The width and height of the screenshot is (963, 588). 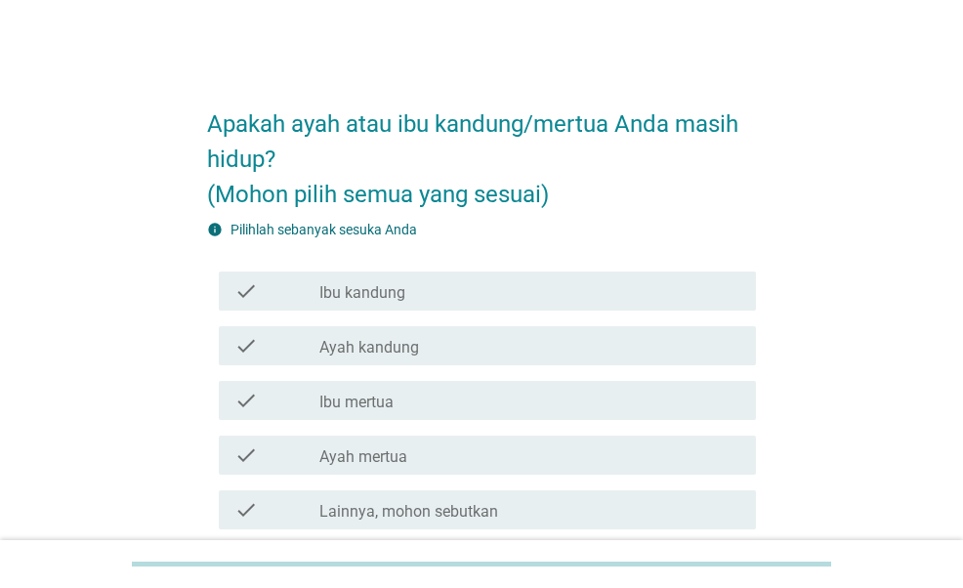 I want to click on label: Pilihlah sebanyak sesuka Anda, so click(x=323, y=230).